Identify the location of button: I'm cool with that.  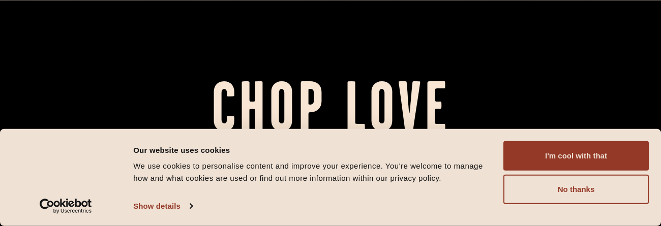
(576, 156).